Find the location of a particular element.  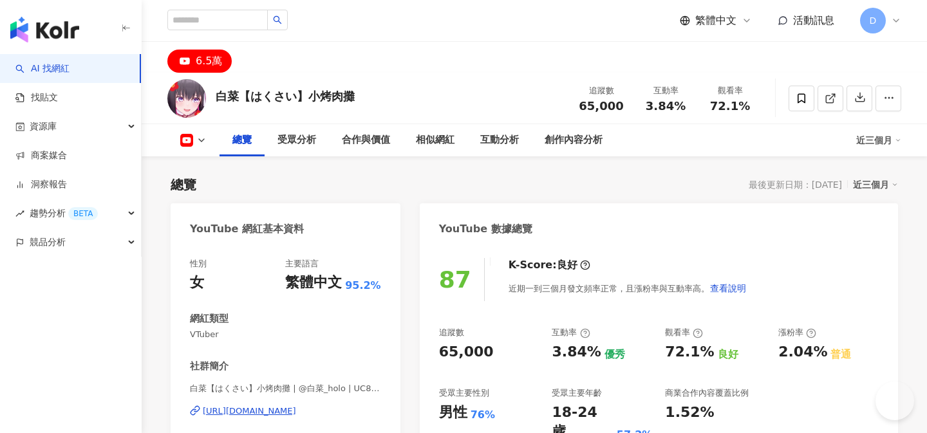

span: search is located at coordinates (277, 20).